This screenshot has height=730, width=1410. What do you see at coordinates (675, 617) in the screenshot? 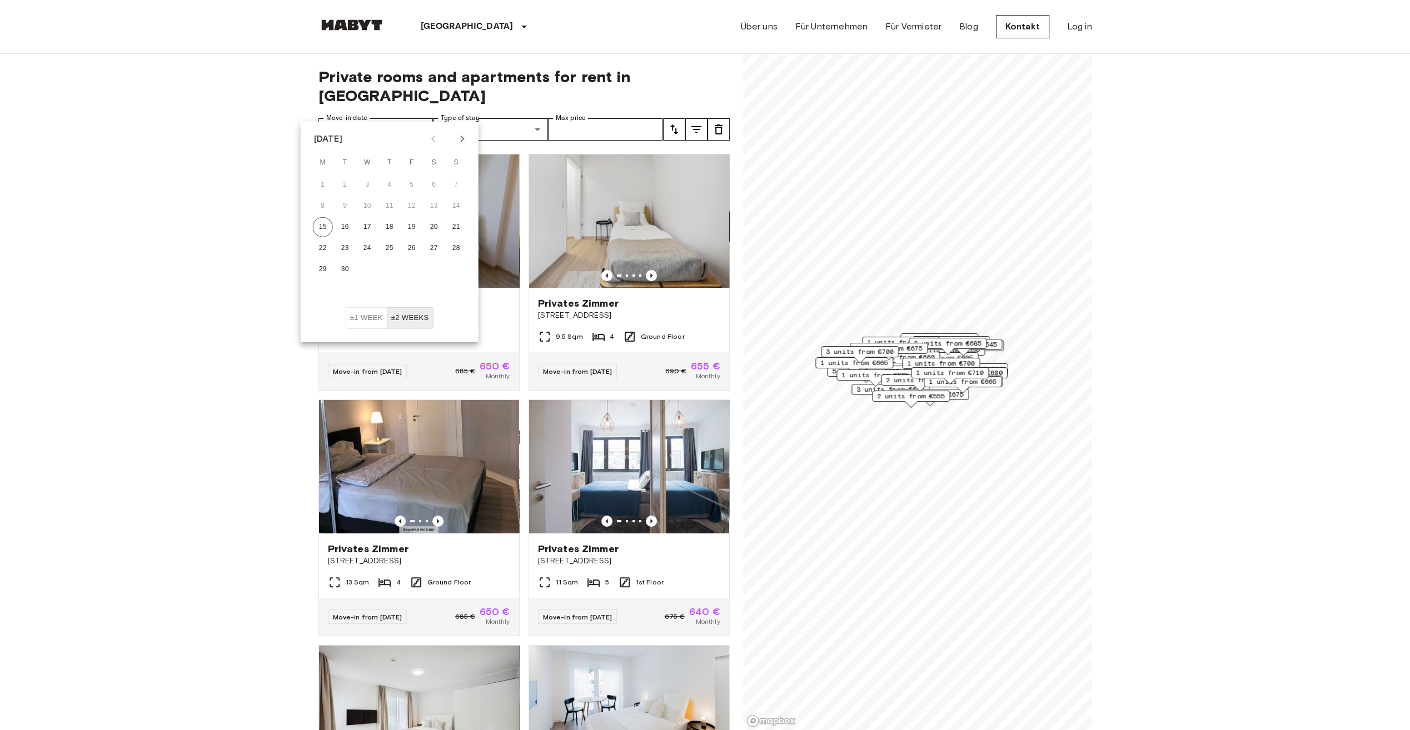
I see `span: 675 €` at bounding box center [675, 617].